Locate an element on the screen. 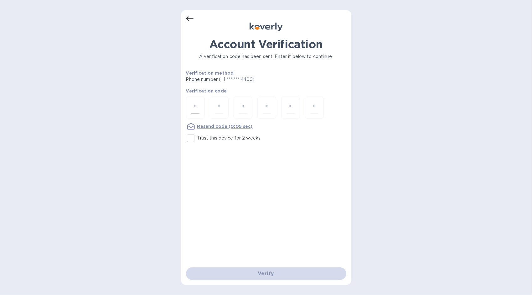 The height and width of the screenshot is (295, 532). h1: Account Verification is located at coordinates (266, 44).